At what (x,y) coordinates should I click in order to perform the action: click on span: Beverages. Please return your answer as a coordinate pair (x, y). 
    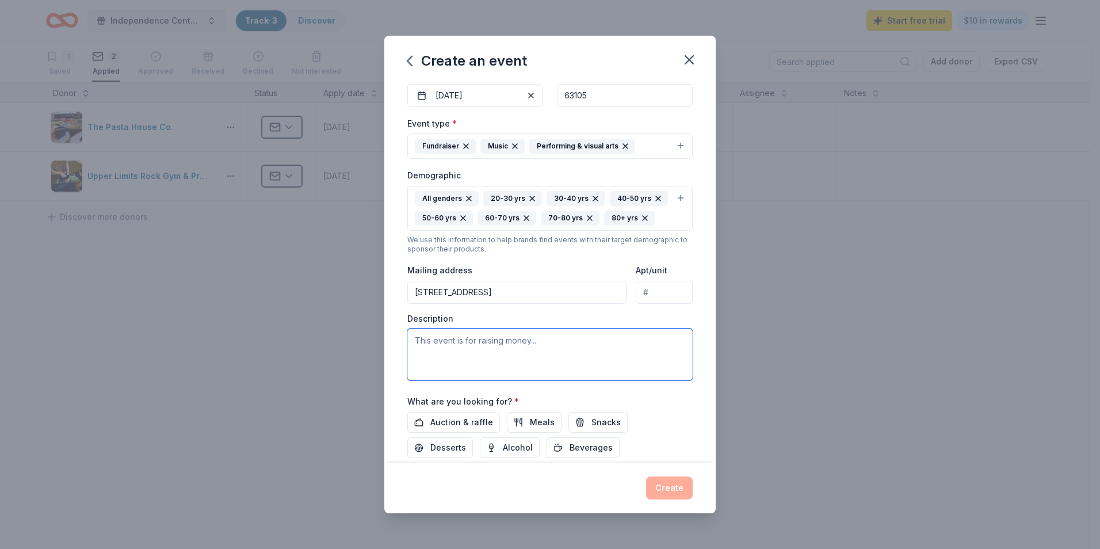
    Looking at the image, I should click on (591, 448).